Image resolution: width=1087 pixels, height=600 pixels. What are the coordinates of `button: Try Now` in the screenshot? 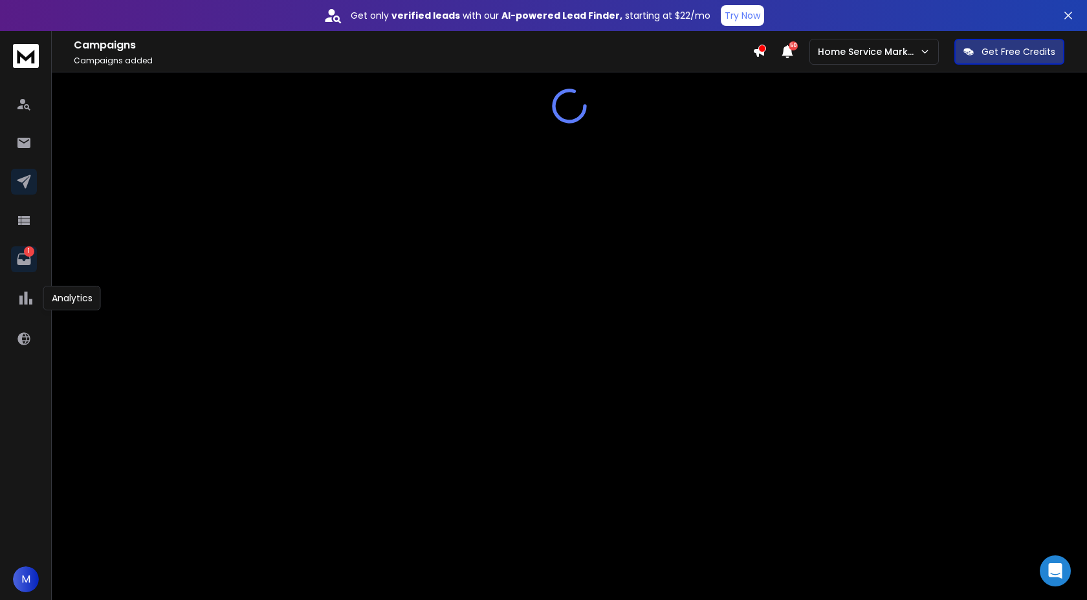 It's located at (742, 16).